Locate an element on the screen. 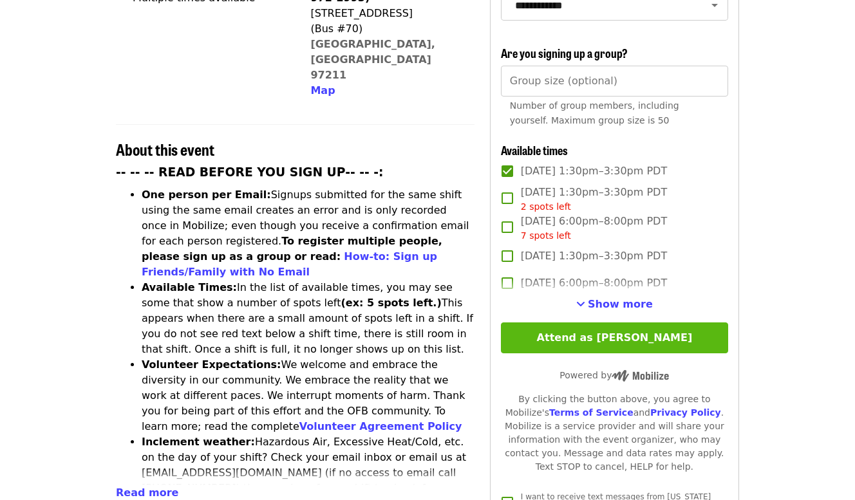 This screenshot has width=855, height=500. a: Volunteer Agreement Policy is located at coordinates (381, 426).